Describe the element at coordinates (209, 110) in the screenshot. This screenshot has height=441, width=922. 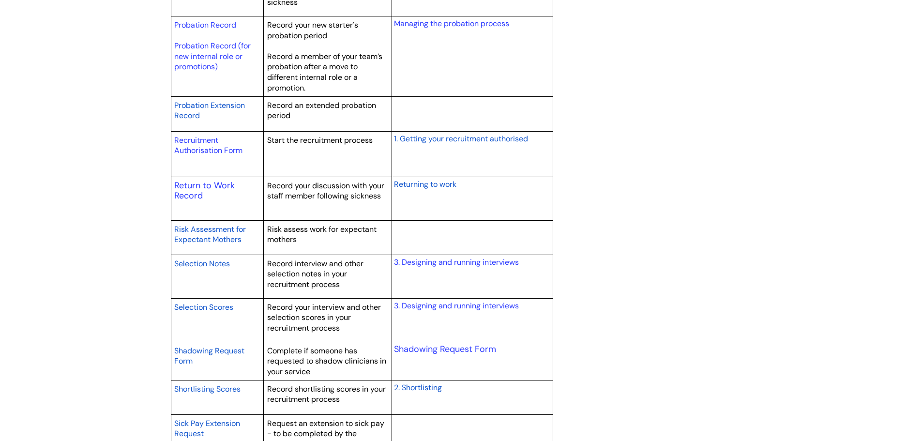
I see `a: Probation Extension Record` at that location.